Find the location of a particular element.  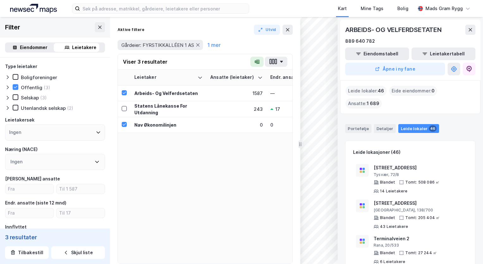

div: Kontrollprogram for chat is located at coordinates (468, 249).